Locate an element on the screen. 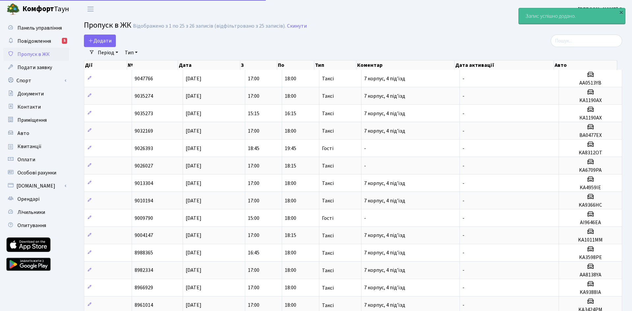 Image resolution: width=632 pixels, height=311 pixels. th: Авто is located at coordinates (585, 65).